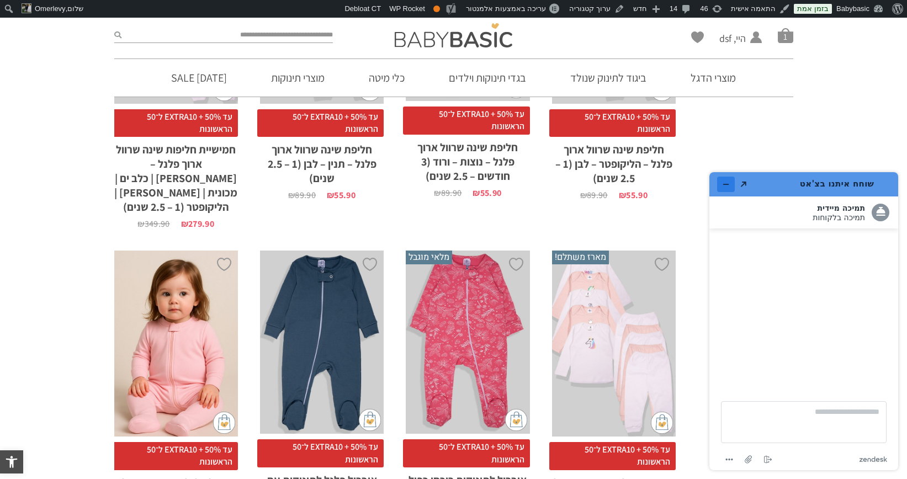  I want to click on a: כלי מיטה, so click(386, 78).